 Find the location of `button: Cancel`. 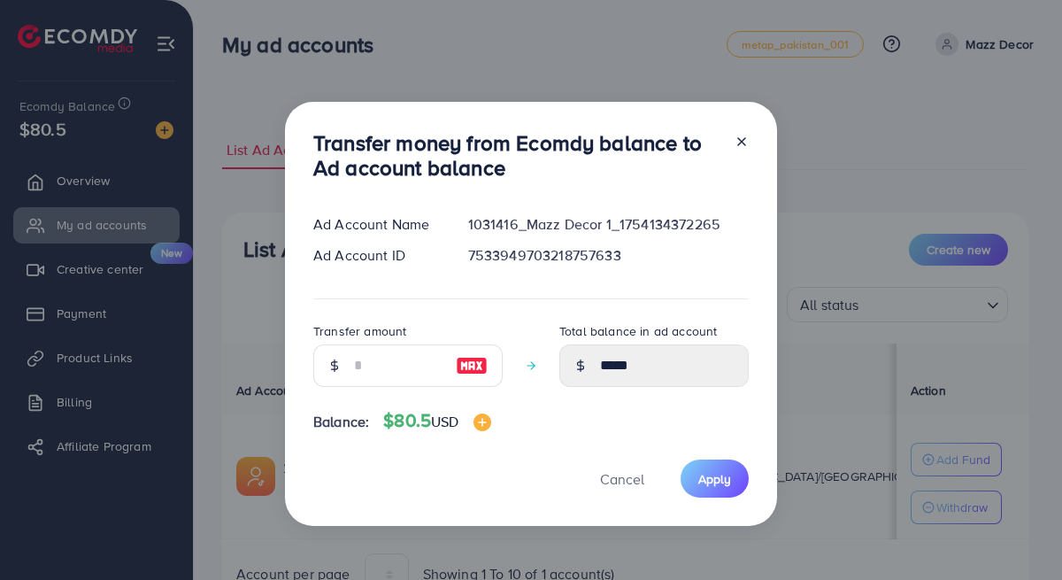

button: Cancel is located at coordinates (622, 478).